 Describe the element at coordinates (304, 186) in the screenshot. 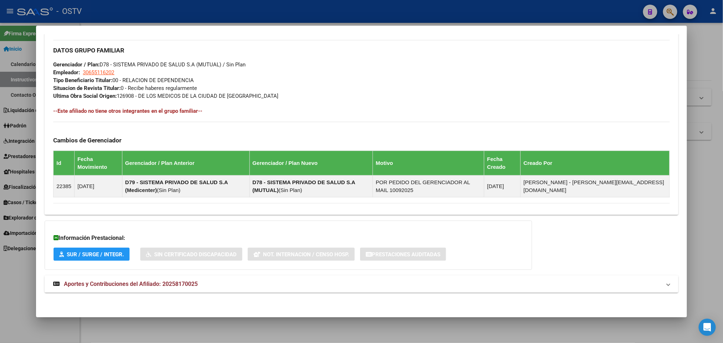

I see `strong: D78 - SISTEMA PRIVADO DE SALUD S.A (MUTUAL)` at that location.